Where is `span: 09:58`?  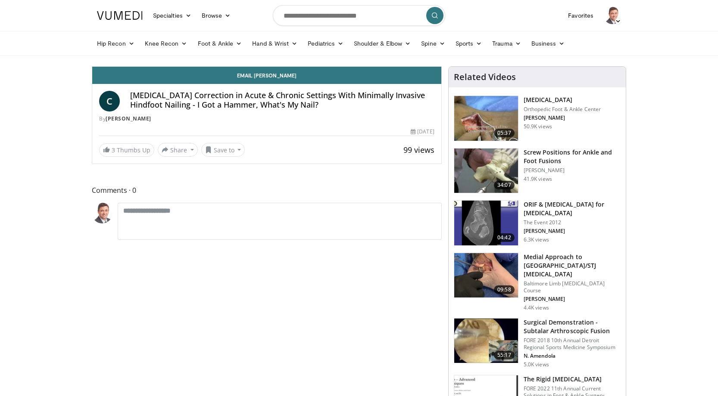 span: 09:58 is located at coordinates (504, 290).